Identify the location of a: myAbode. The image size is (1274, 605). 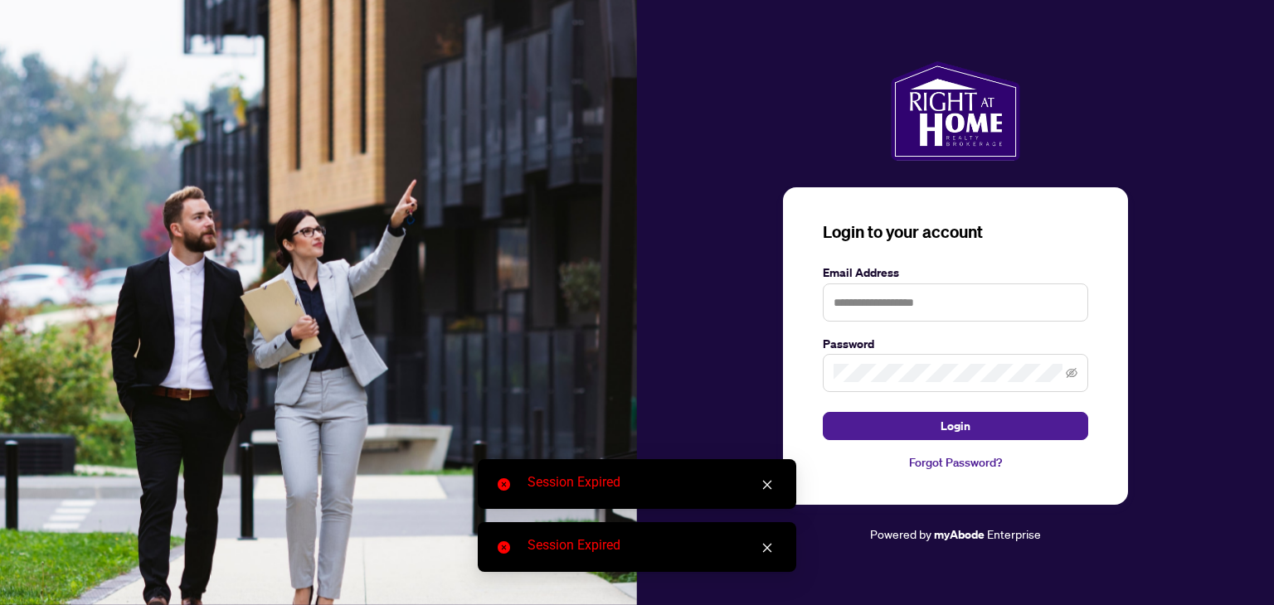
(959, 535).